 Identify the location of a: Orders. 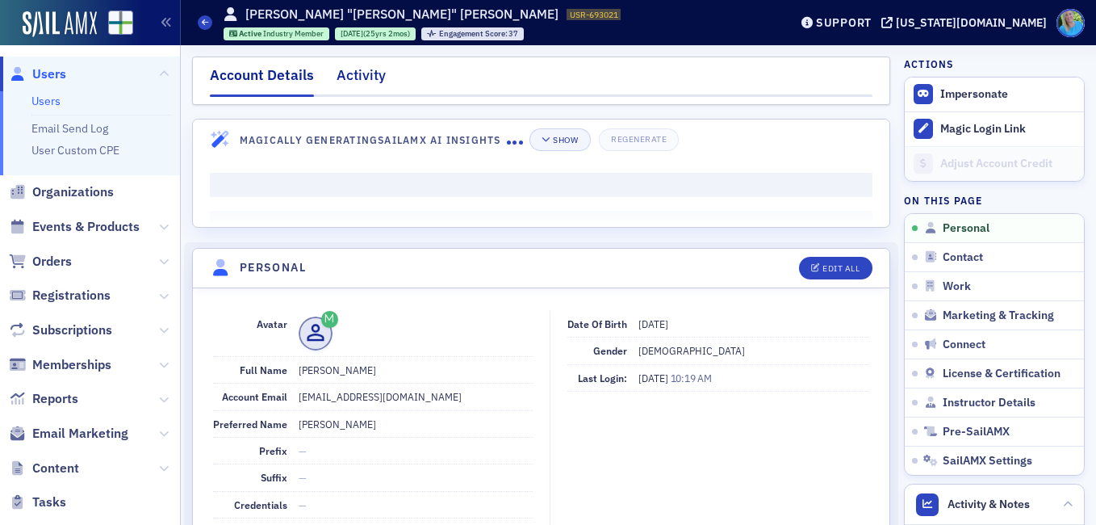
(40, 262).